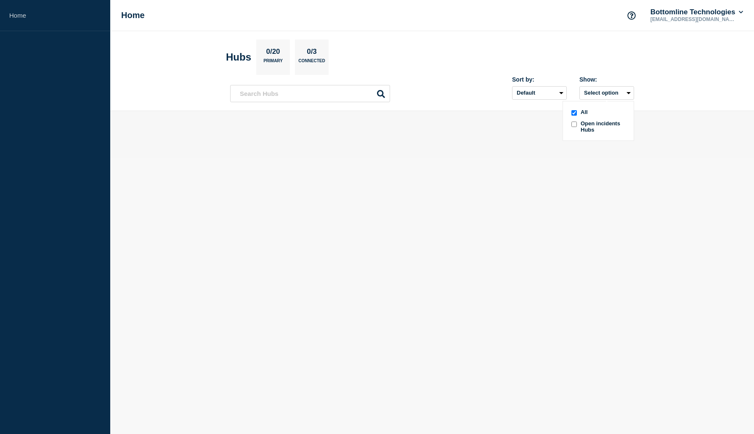  Describe the element at coordinates (310, 93) in the screenshot. I see `input: Search Hubs` at that location.